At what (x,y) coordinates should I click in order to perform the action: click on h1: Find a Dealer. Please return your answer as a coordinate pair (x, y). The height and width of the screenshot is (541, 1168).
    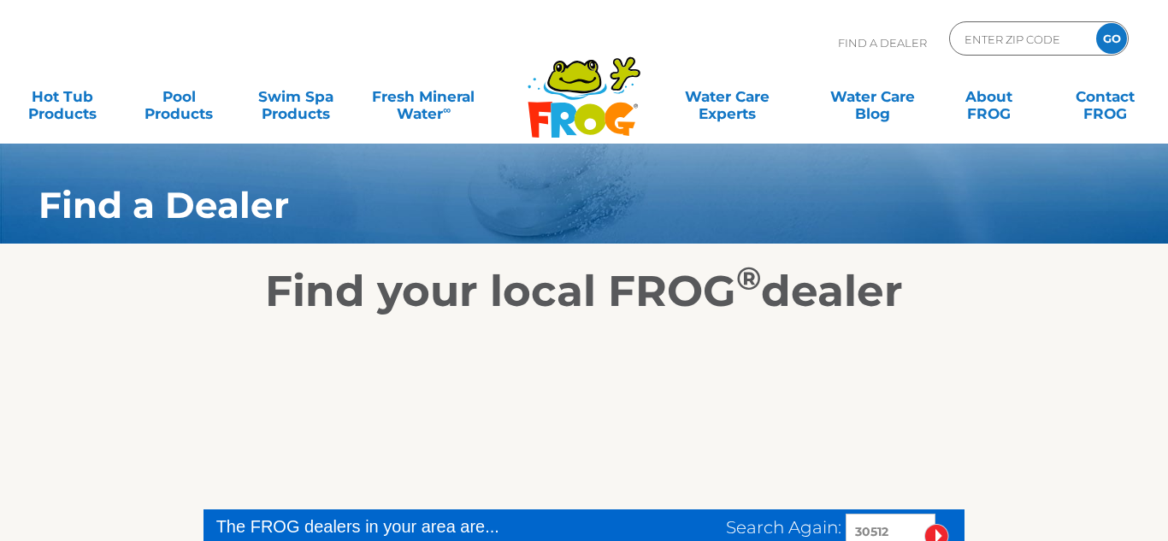
    Looking at the image, I should click on (540, 205).